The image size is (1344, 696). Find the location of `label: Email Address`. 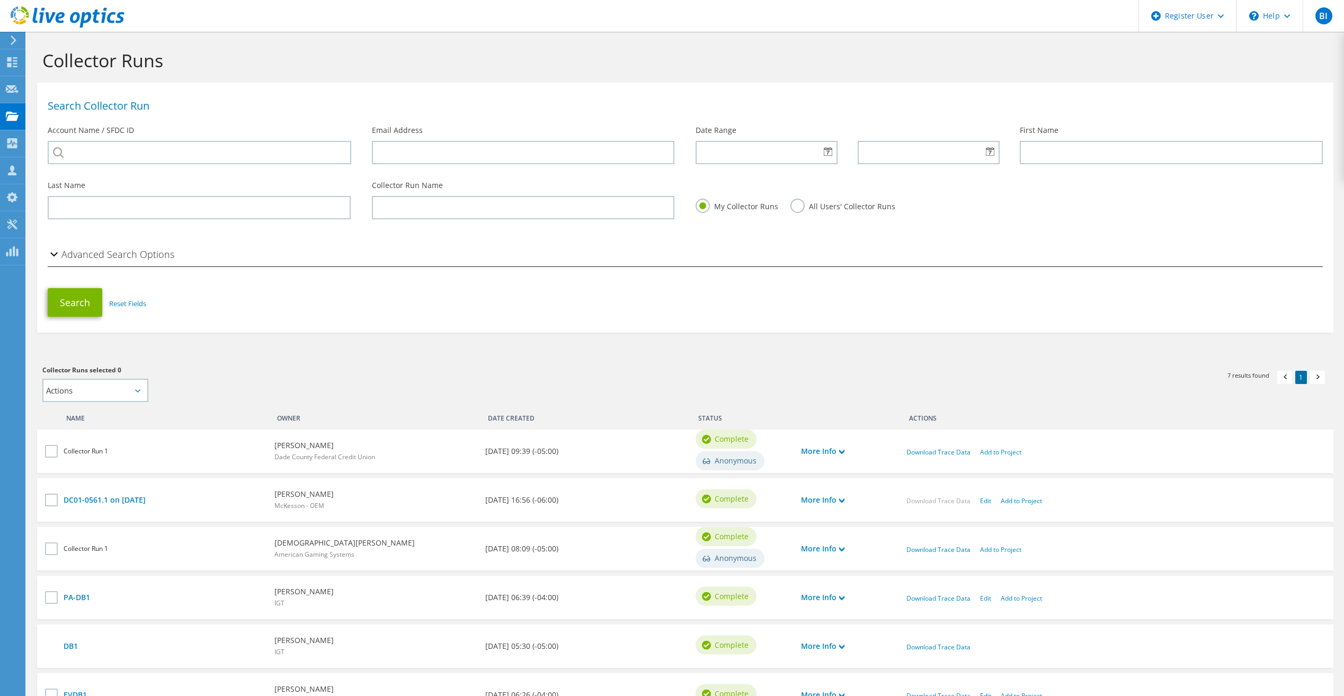

label: Email Address is located at coordinates (397, 130).